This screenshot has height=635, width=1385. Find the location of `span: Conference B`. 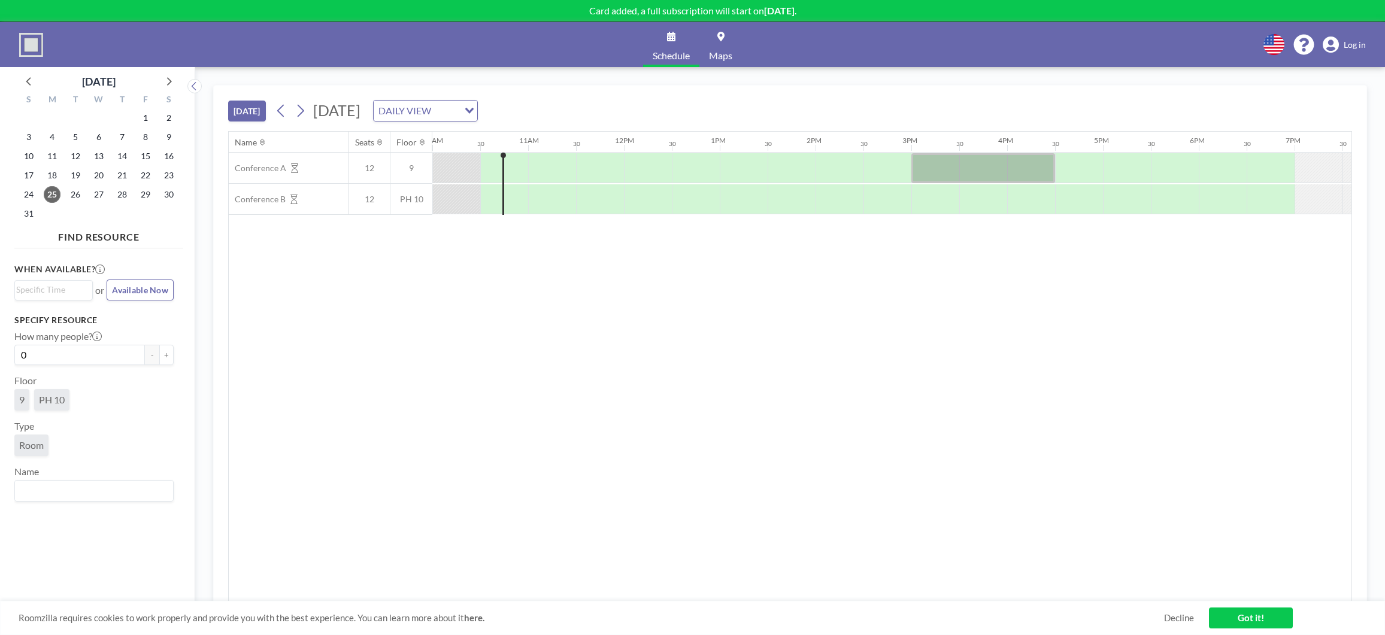

span: Conference B is located at coordinates (257, 199).